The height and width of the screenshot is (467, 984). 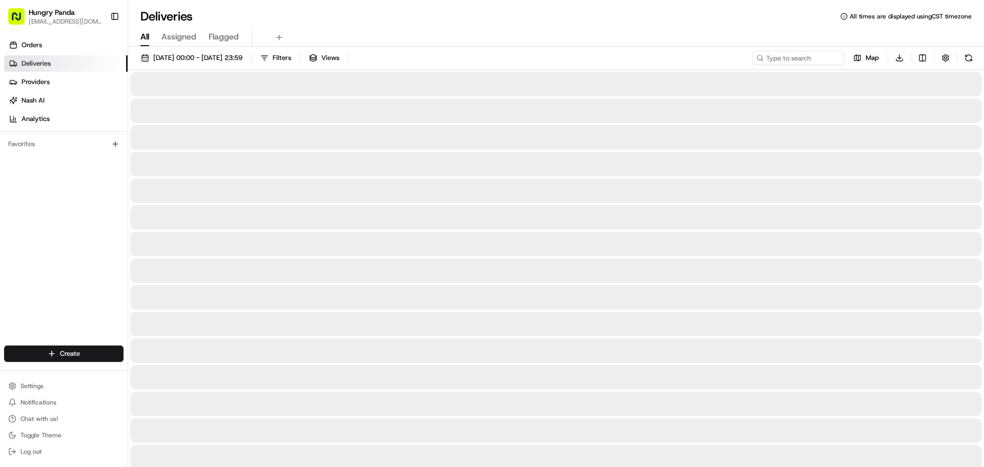 I want to click on a: Analytics, so click(x=66, y=119).